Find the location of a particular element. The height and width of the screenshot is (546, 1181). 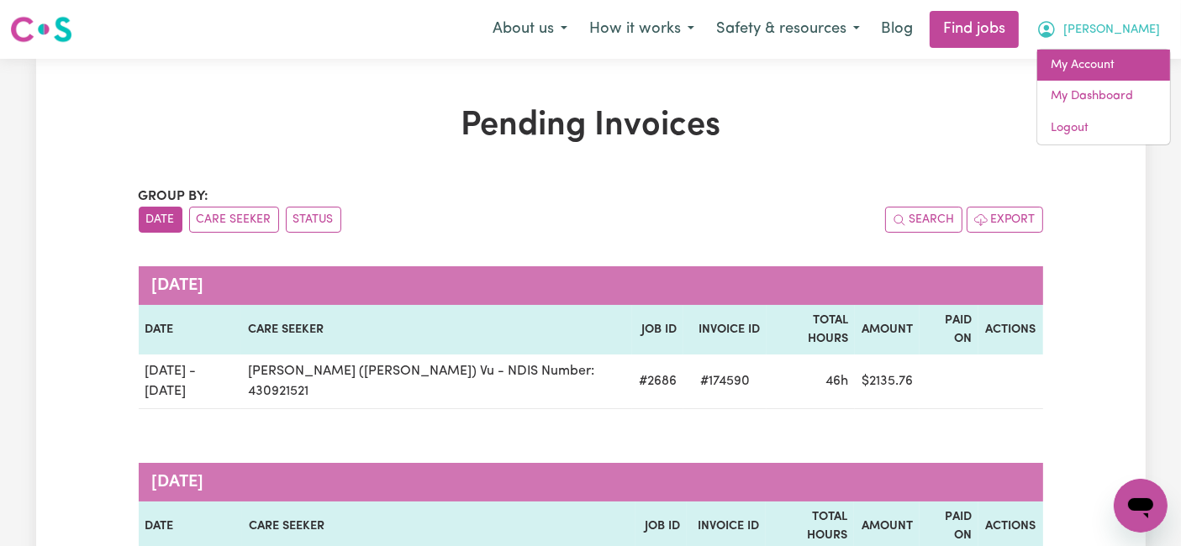

button: sort invoices by care seeker is located at coordinates (234, 219).